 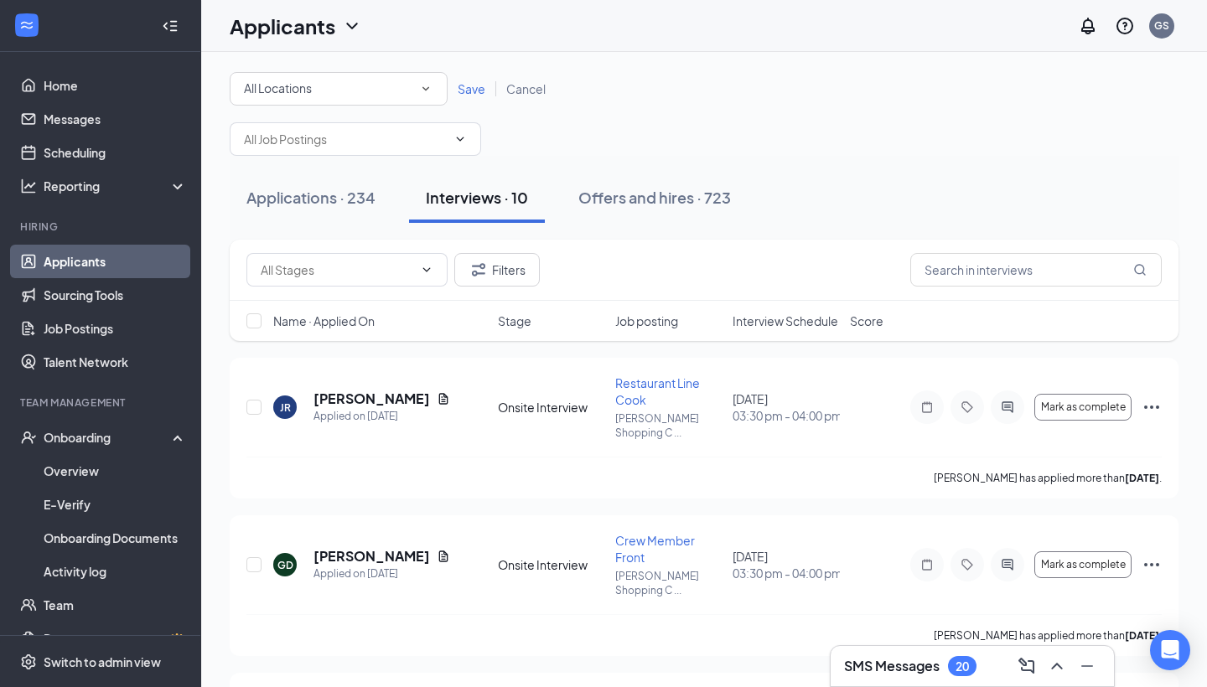 What do you see at coordinates (282, 26) in the screenshot?
I see `h1: Applicants` at bounding box center [282, 26].